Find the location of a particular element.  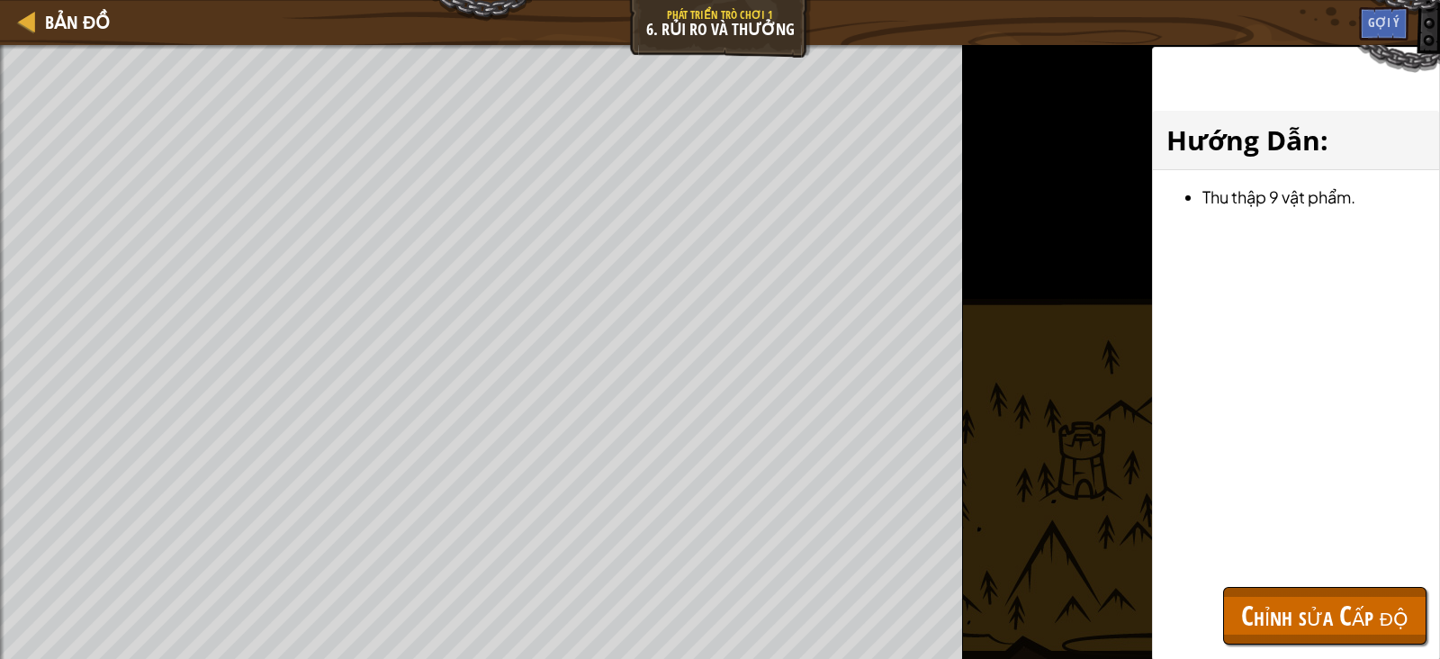

span: Bản đồ is located at coordinates (77, 22).